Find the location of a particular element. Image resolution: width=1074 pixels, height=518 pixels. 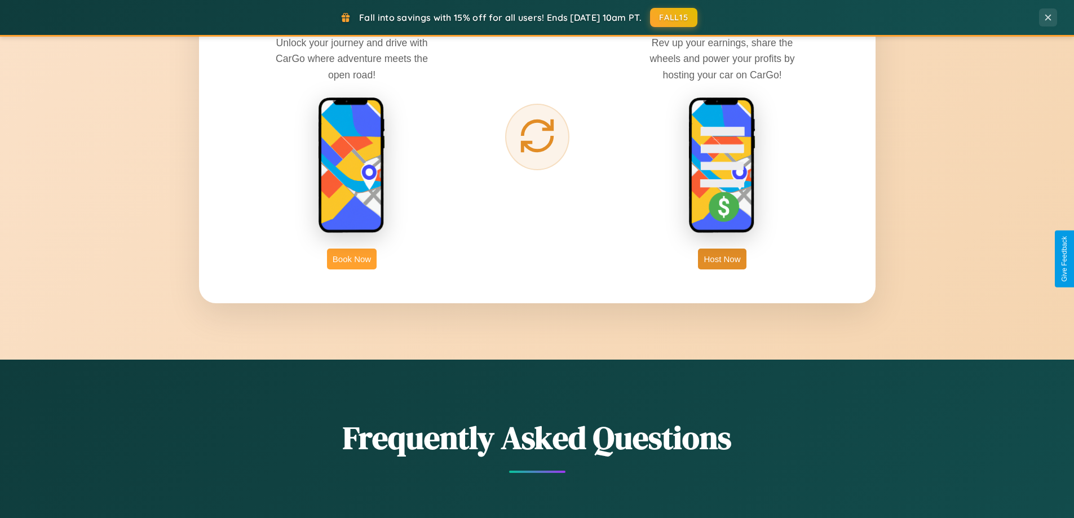

button: Book Now is located at coordinates (352, 259).